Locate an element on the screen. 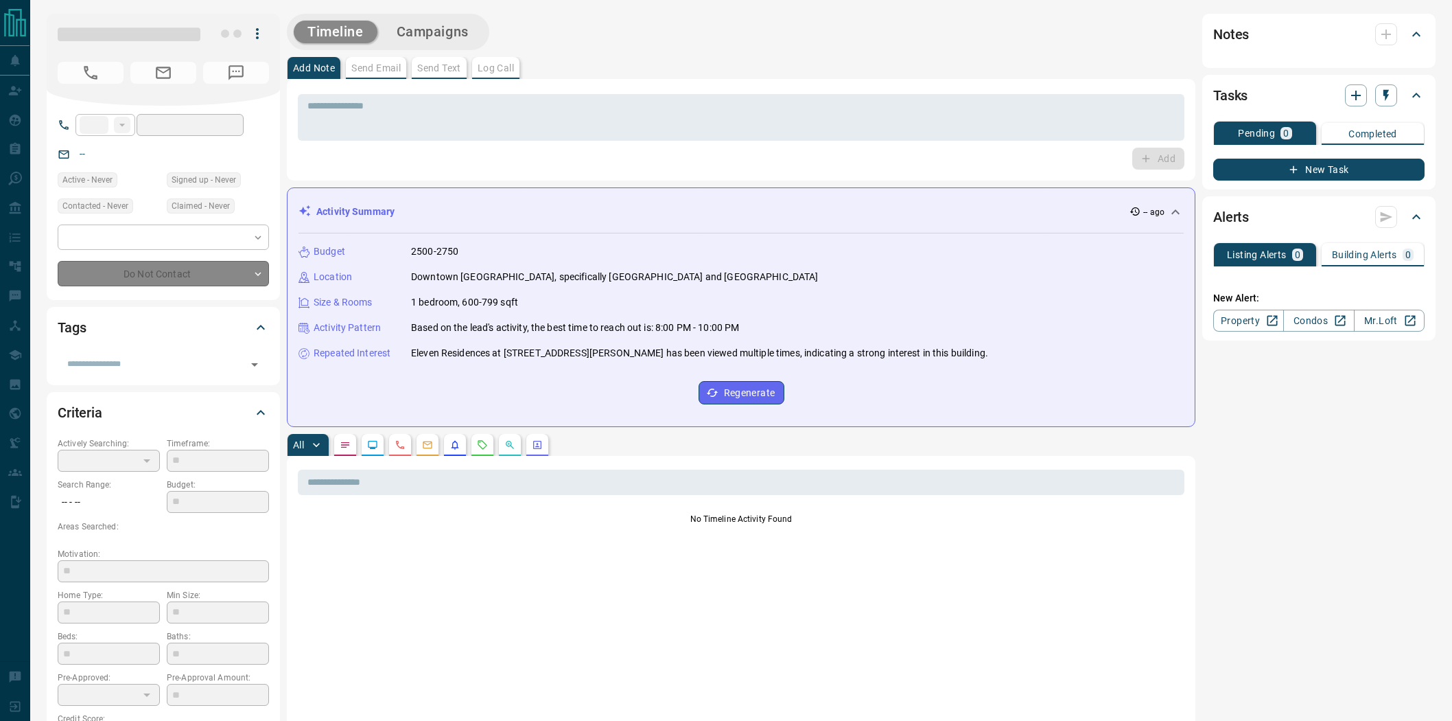  p: Motivation: is located at coordinates (163, 554).